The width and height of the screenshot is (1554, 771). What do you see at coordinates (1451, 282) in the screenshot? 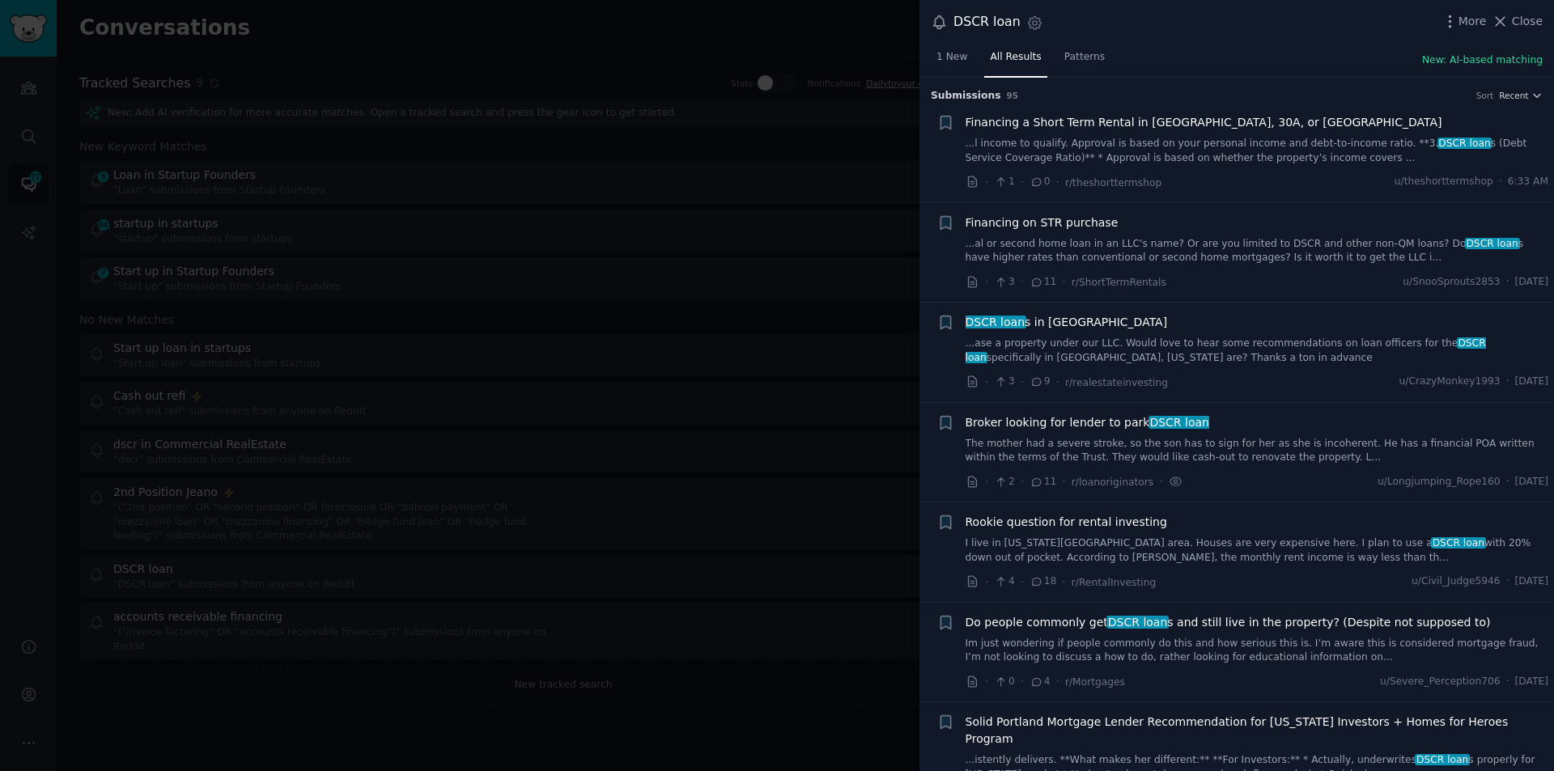
I see `span: u/SnooSprouts2853` at bounding box center [1451, 282].